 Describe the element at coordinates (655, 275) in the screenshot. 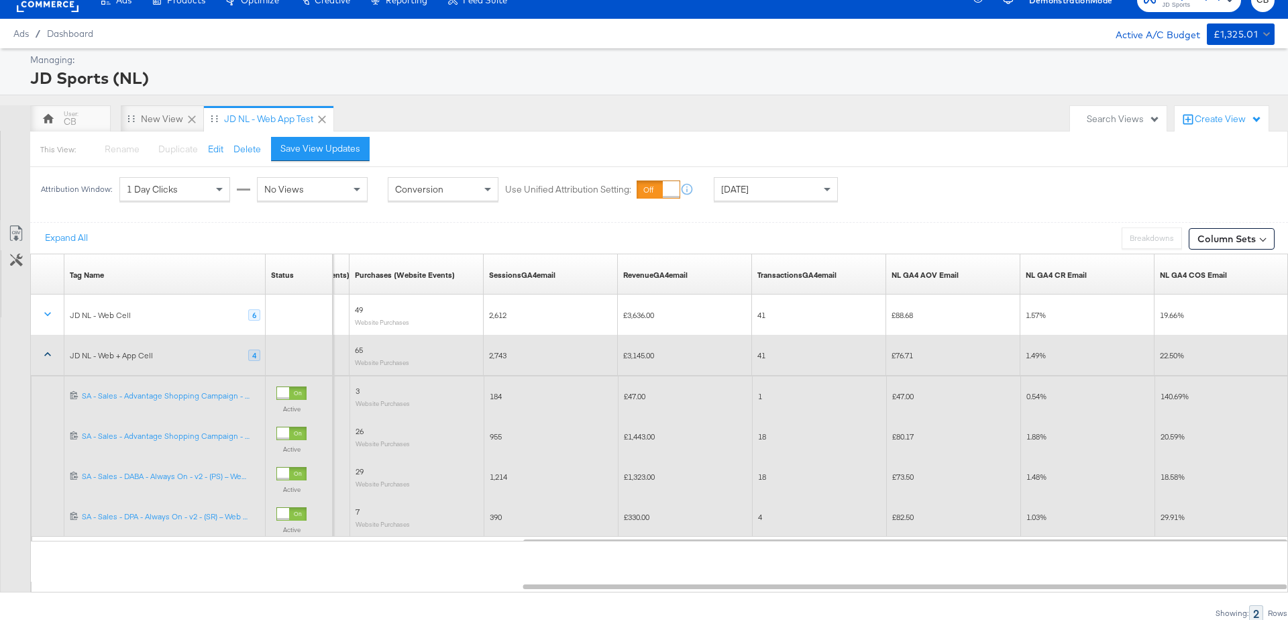

I see `div: RevenueGA4email` at that location.